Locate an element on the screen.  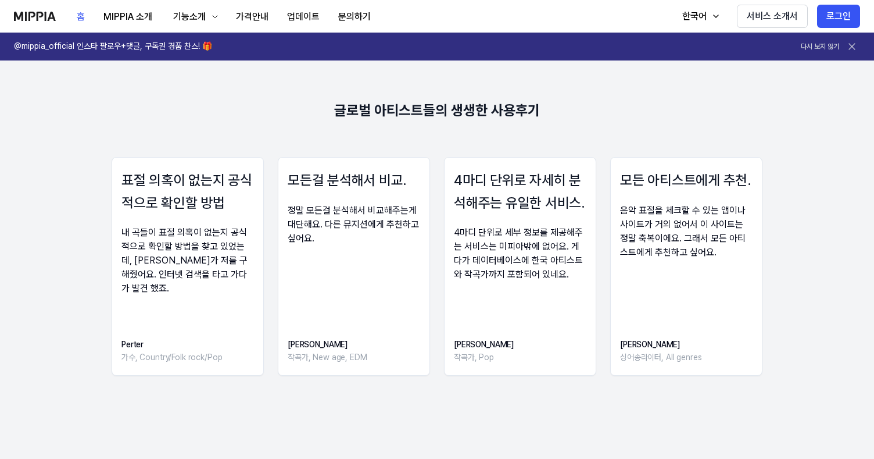
button: 가격안내 is located at coordinates (252, 17).